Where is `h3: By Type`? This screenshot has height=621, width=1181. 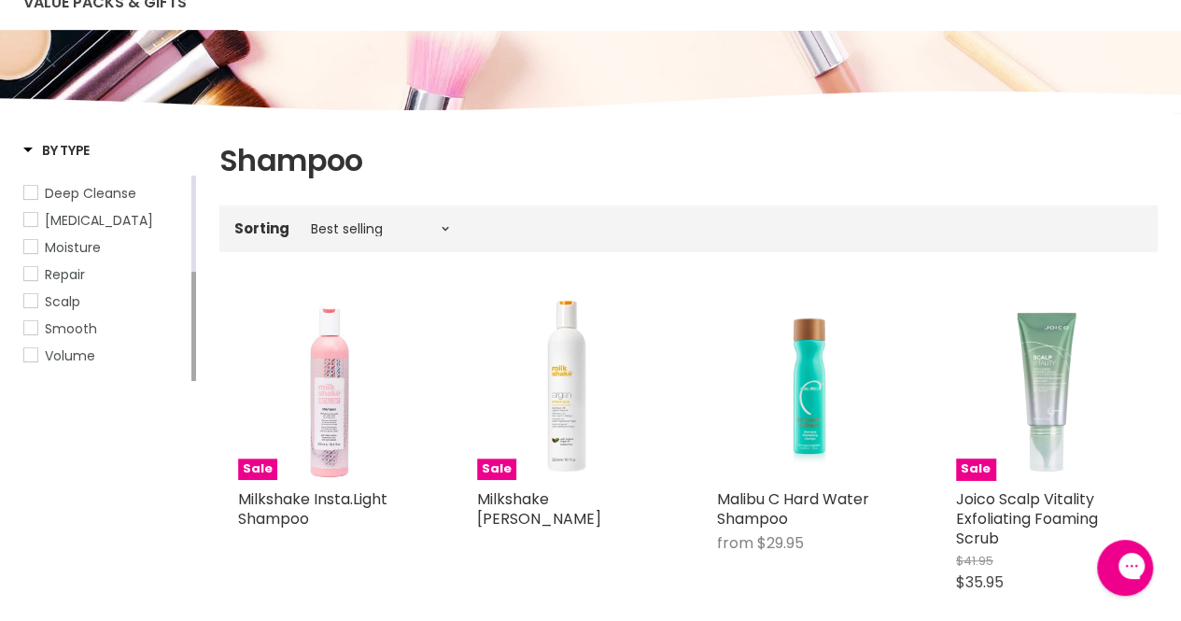 h3: By Type is located at coordinates (56, 150).